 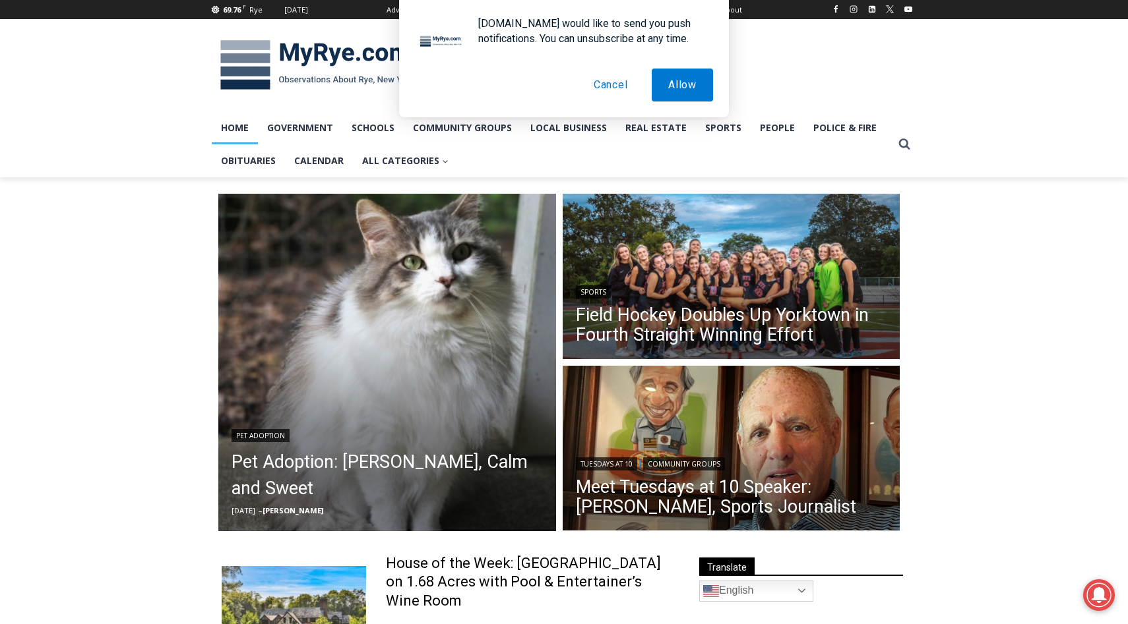 I want to click on a: Read More Meet Tuesdays at 10 Speaker: Mark Mulvoy, Sports Journalist, so click(x=731, y=450).